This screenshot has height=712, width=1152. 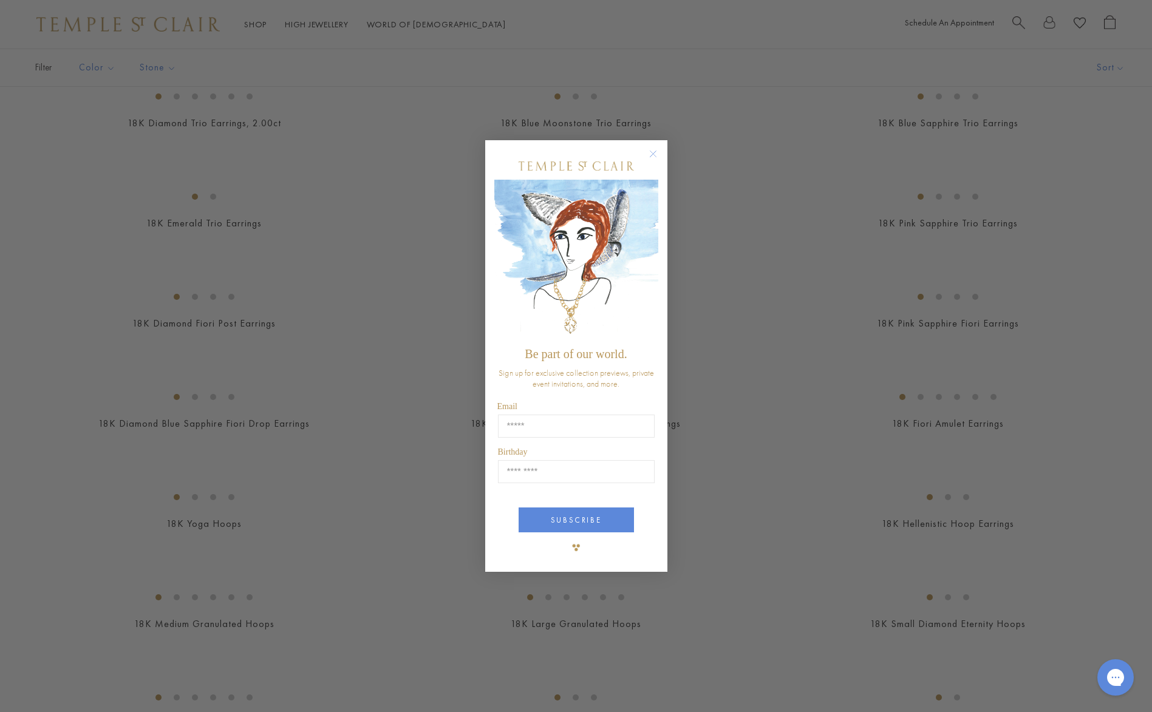 I want to click on span: Sign up for exclusive collection previews, private event invitations, and more., so click(x=576, y=378).